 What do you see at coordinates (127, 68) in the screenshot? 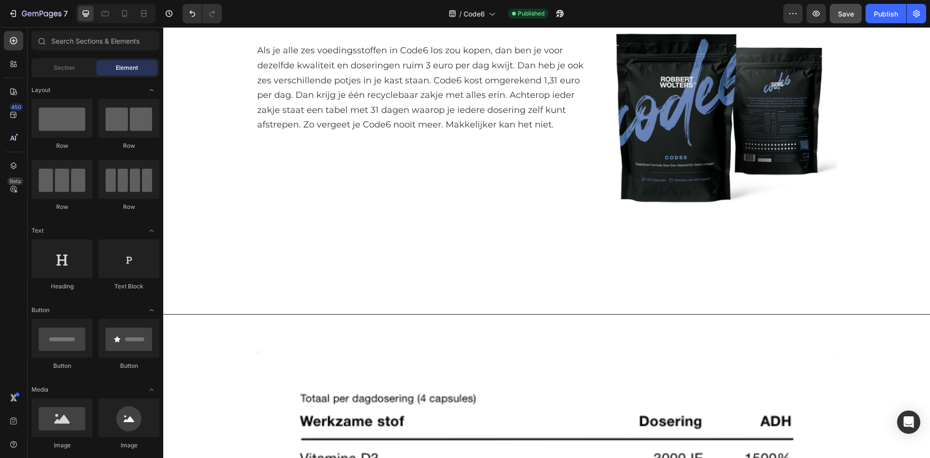
I see `span: Element` at bounding box center [127, 68].